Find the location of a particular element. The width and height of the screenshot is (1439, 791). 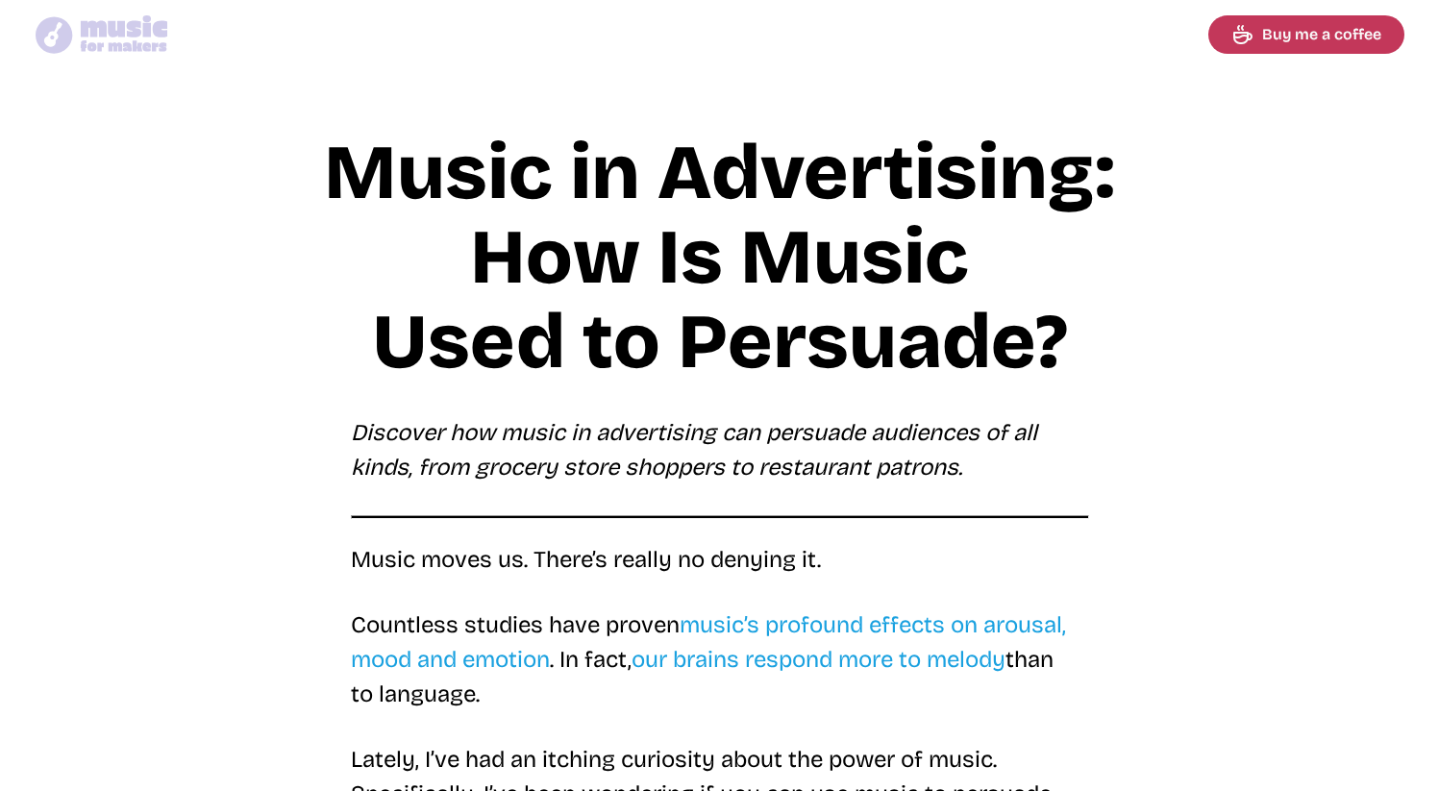

h1: Music in Advertising: How Is Music Used to Persuade? is located at coordinates (720, 258).